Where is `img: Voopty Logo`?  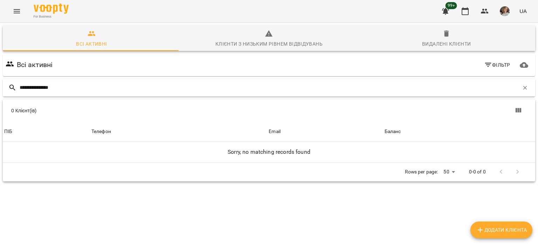
img: Voopty Logo is located at coordinates (51, 8).